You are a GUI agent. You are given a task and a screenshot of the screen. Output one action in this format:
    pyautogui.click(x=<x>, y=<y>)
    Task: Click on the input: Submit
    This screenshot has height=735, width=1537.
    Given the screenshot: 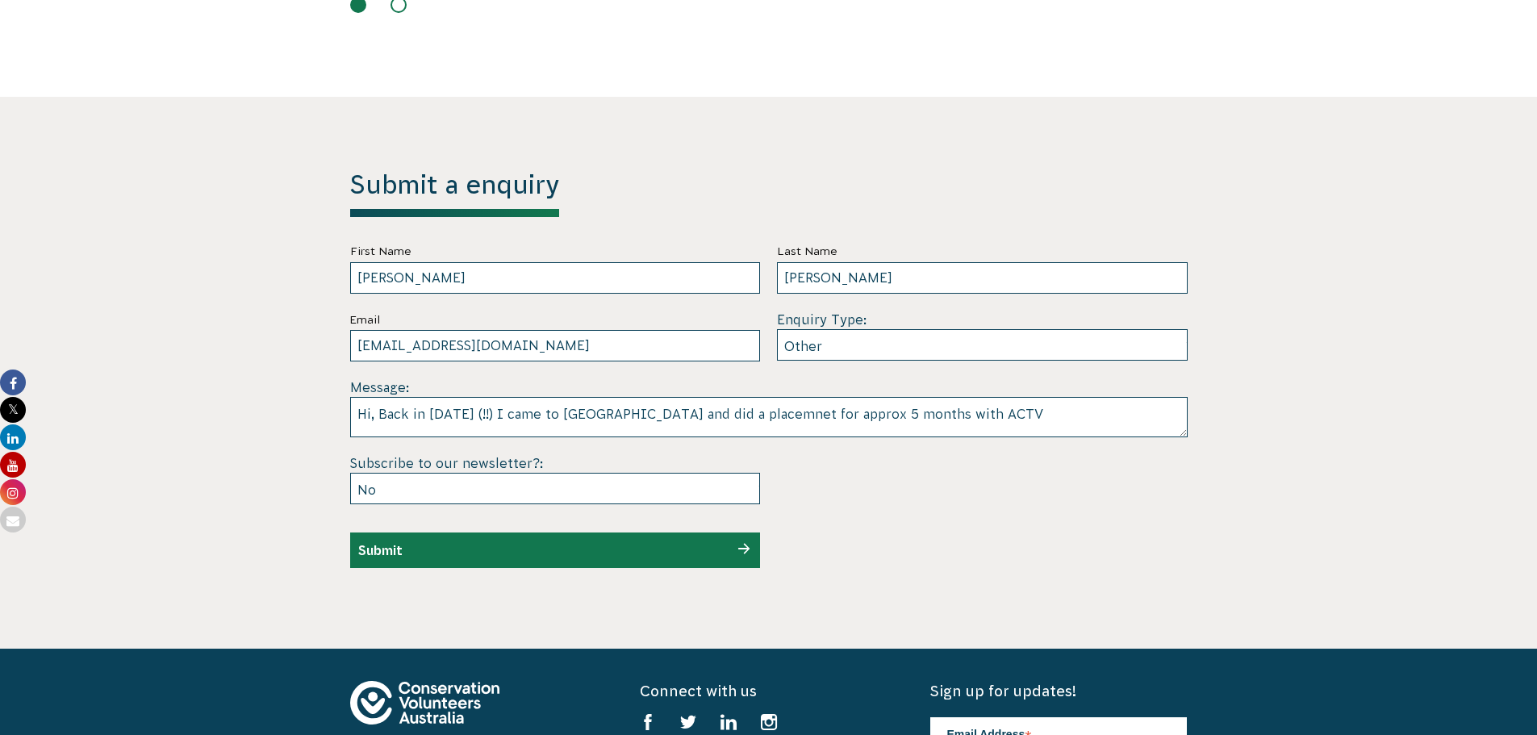 What is the action you would take?
    pyautogui.click(x=380, y=550)
    